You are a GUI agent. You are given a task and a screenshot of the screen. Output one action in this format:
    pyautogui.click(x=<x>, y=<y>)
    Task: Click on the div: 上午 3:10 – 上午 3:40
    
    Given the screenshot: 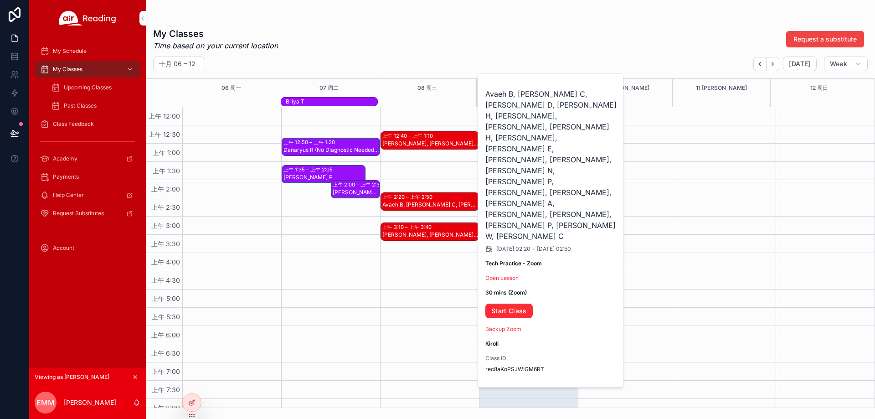 What is the action you would take?
    pyautogui.click(x=408, y=227)
    